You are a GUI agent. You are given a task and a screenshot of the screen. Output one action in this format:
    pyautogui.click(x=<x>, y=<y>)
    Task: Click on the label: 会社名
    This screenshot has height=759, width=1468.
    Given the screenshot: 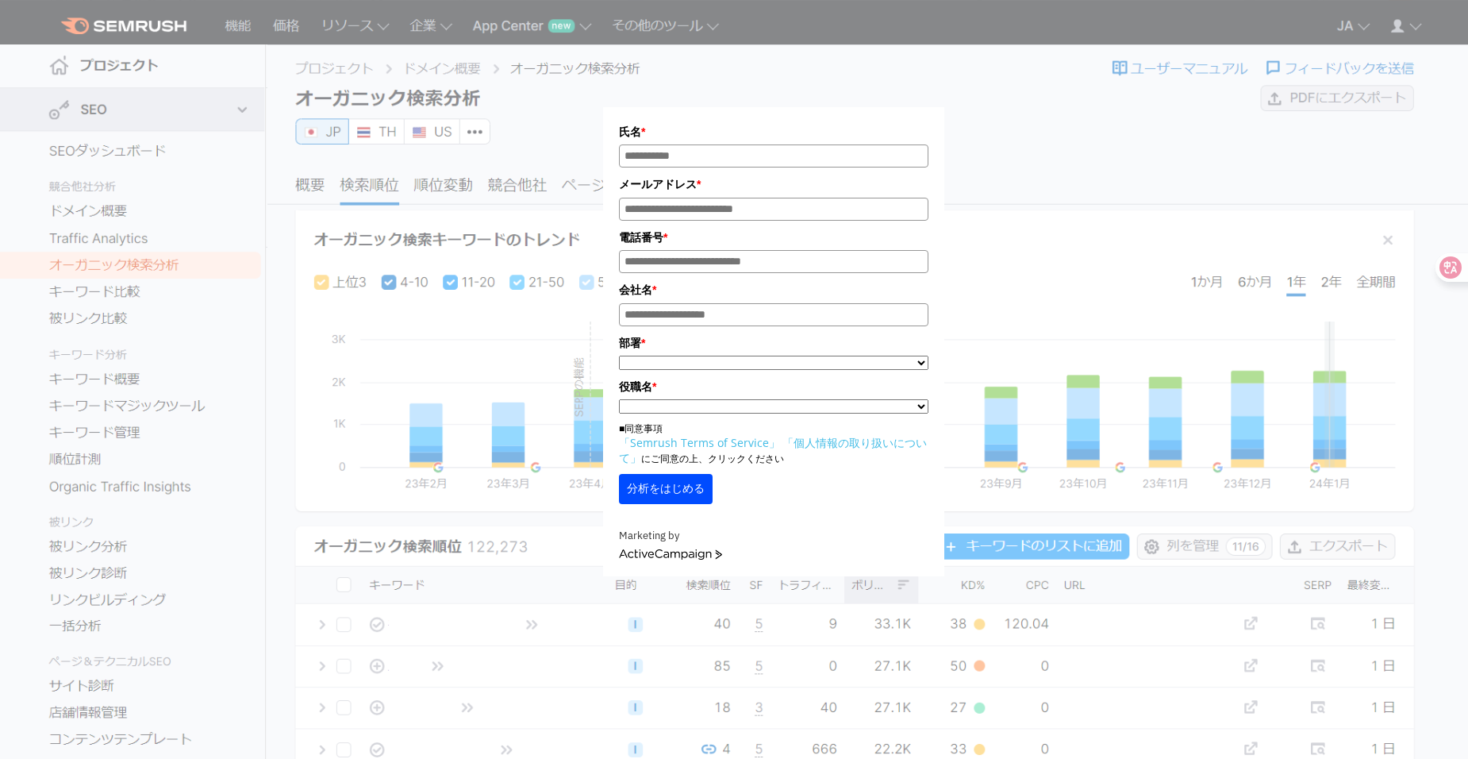 What is the action you would take?
    pyautogui.click(x=774, y=290)
    